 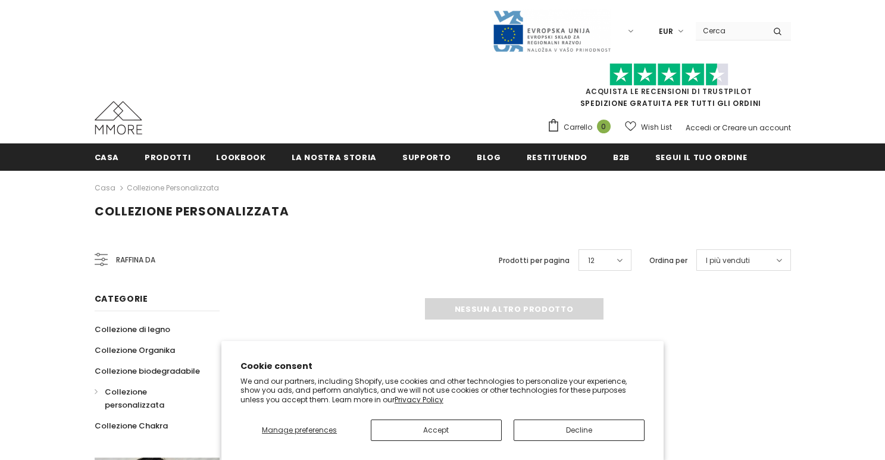 What do you see at coordinates (534, 261) in the screenshot?
I see `label: Prodotti per pagina` at bounding box center [534, 261].